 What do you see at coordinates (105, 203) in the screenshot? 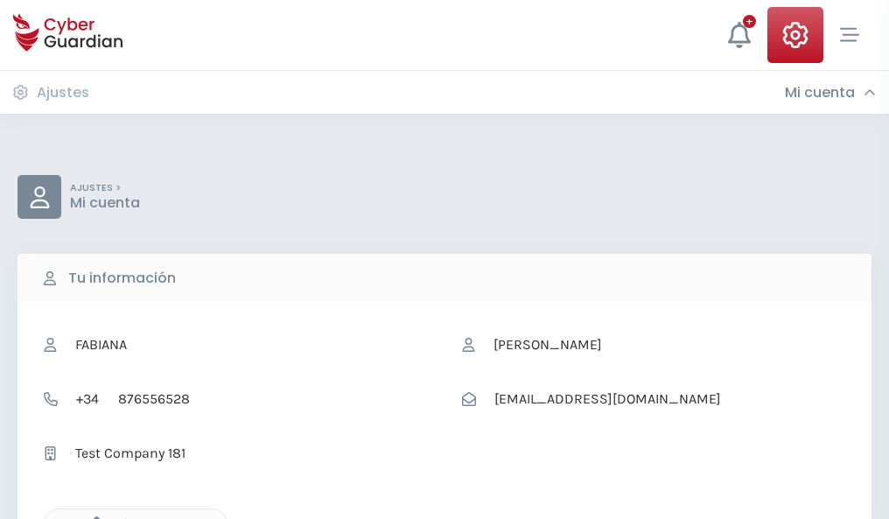
I see `p: Mi cuenta` at bounding box center [105, 203].